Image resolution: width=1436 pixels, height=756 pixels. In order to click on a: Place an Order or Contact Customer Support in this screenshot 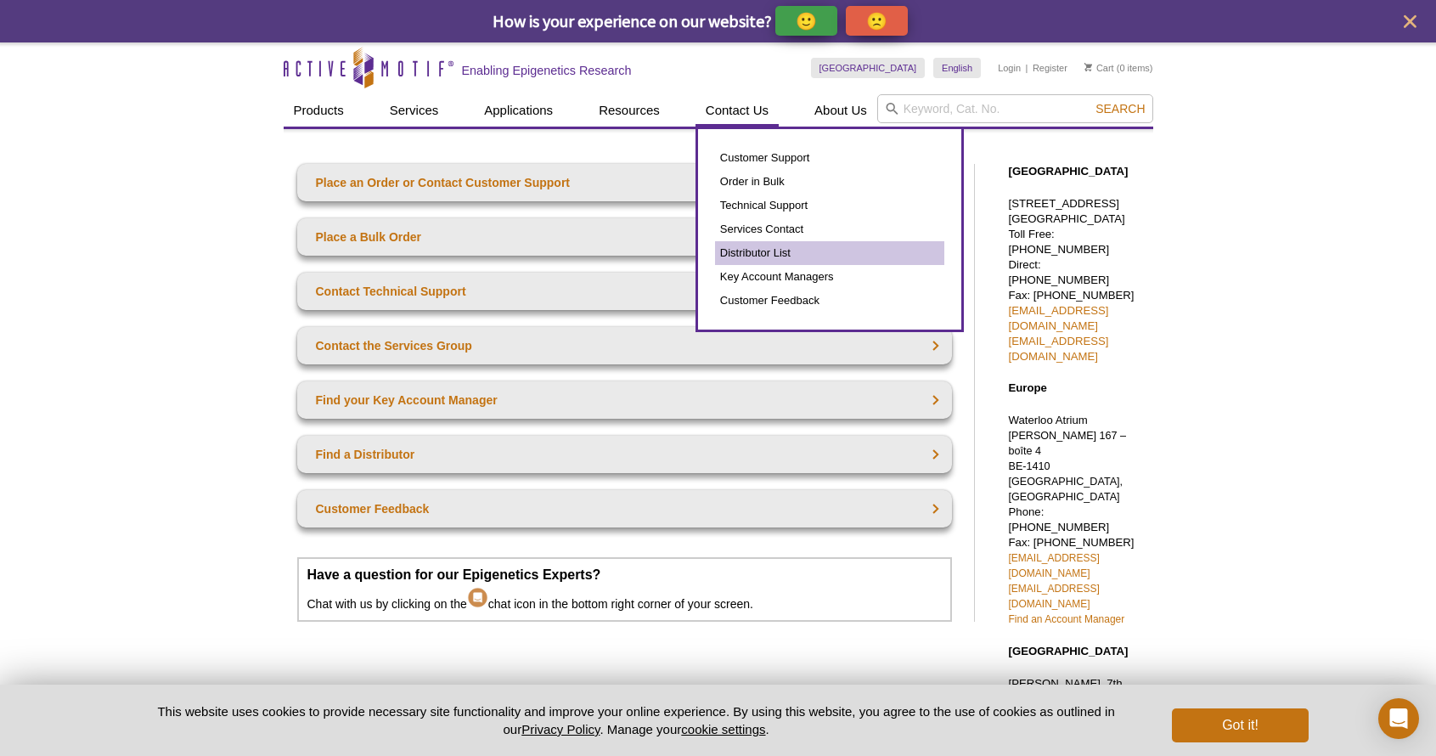, I will do `click(624, 183)`.